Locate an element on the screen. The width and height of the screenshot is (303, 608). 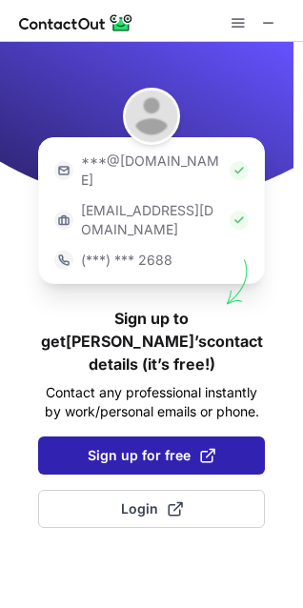
button: Sign up for free is located at coordinates (151, 455).